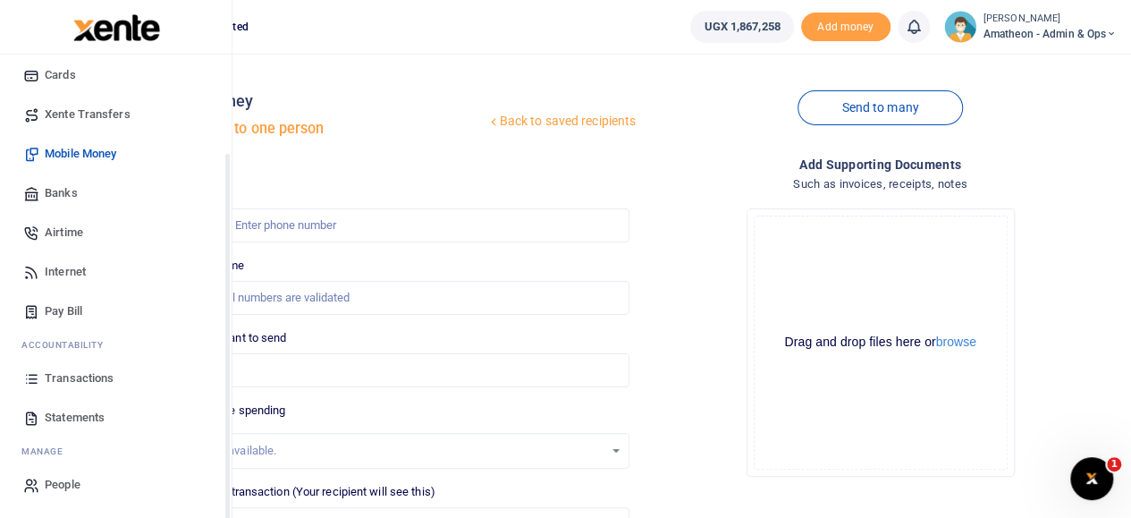  Describe the element at coordinates (562, 122) in the screenshot. I see `a: Back to saved recipients` at that location.